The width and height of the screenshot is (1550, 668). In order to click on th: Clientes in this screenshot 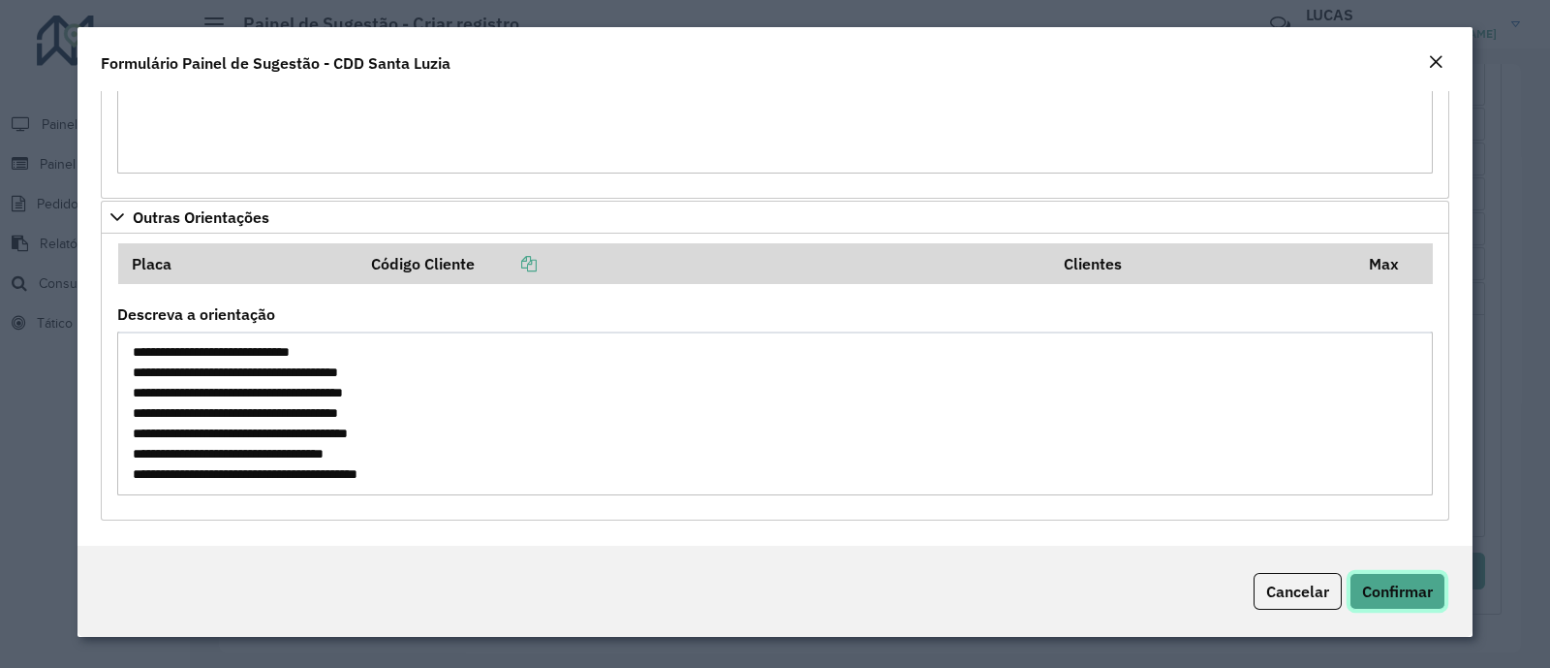, I will do `click(1202, 264)`.